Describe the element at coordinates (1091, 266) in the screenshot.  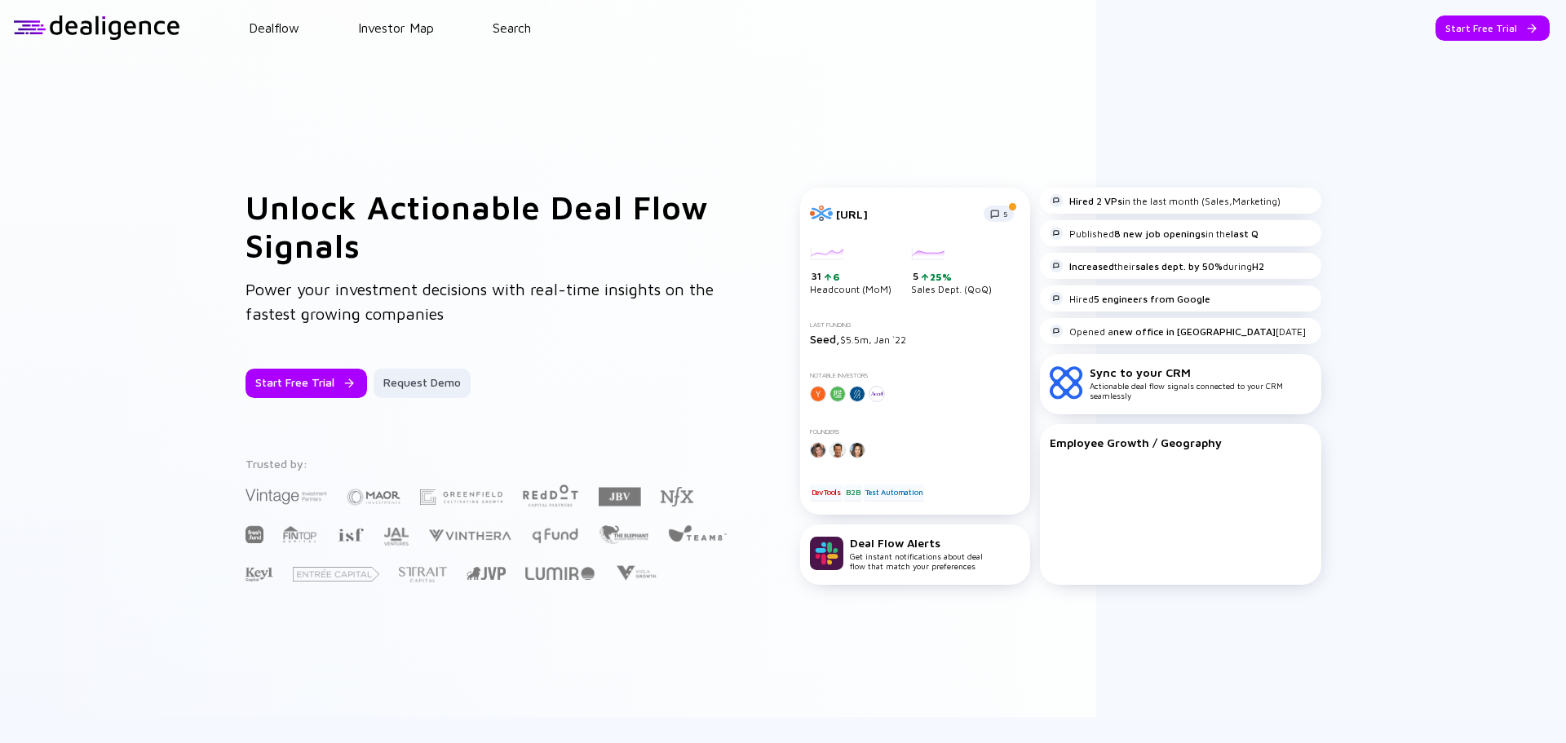
I see `strong: Increased` at that location.